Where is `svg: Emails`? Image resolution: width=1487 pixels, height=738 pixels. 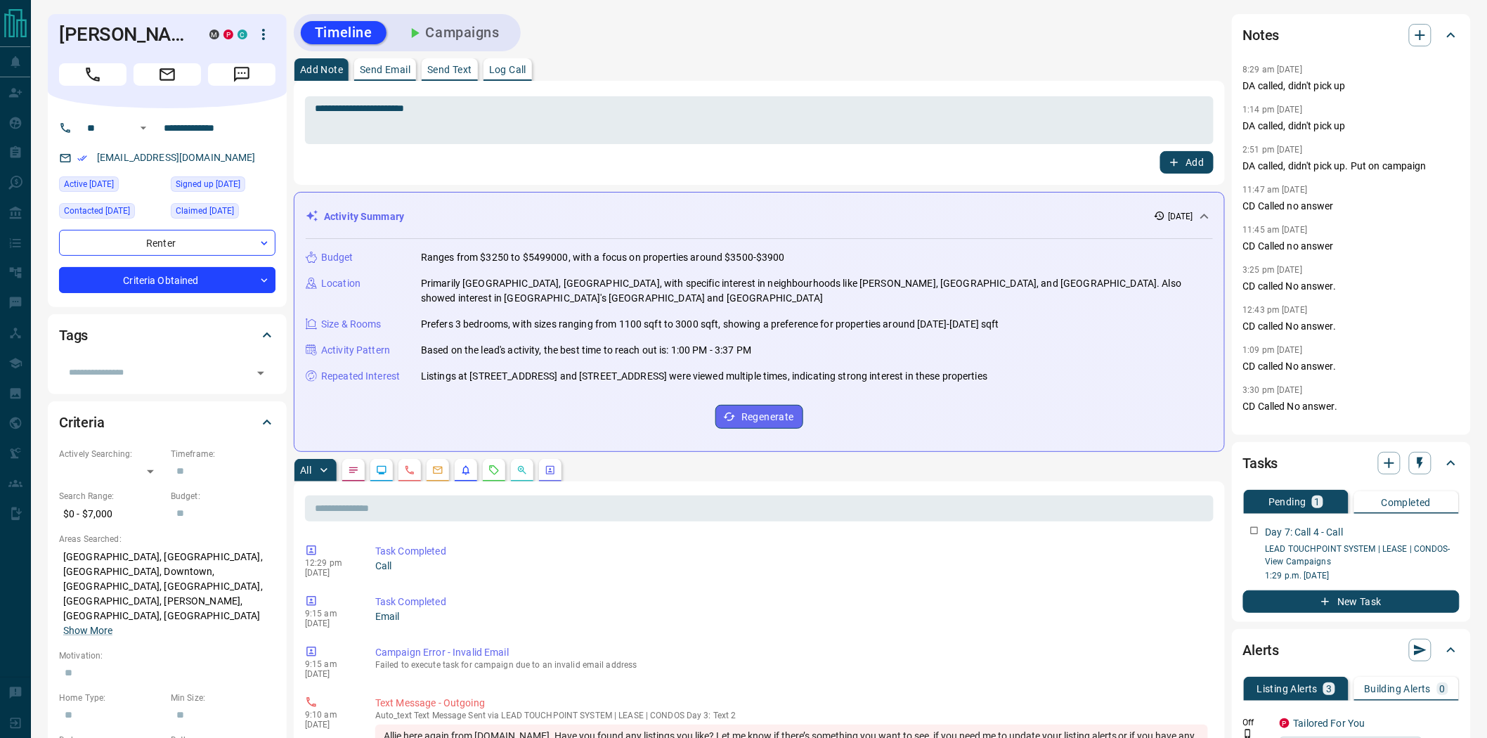 svg: Emails is located at coordinates (438, 470).